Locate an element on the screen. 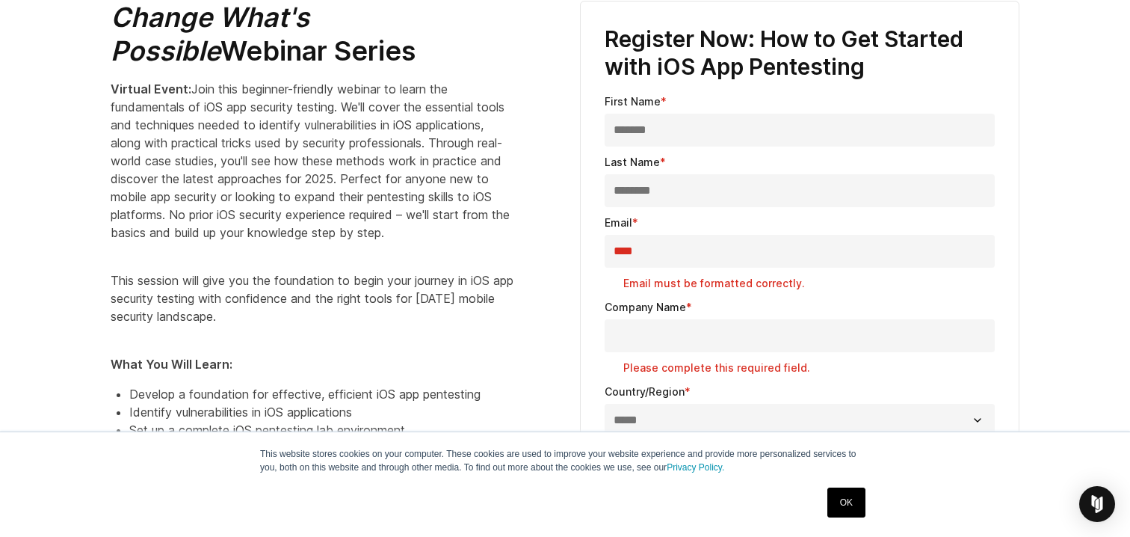 The image size is (1130, 537). strong: Virtual Event: is located at coordinates (151, 89).